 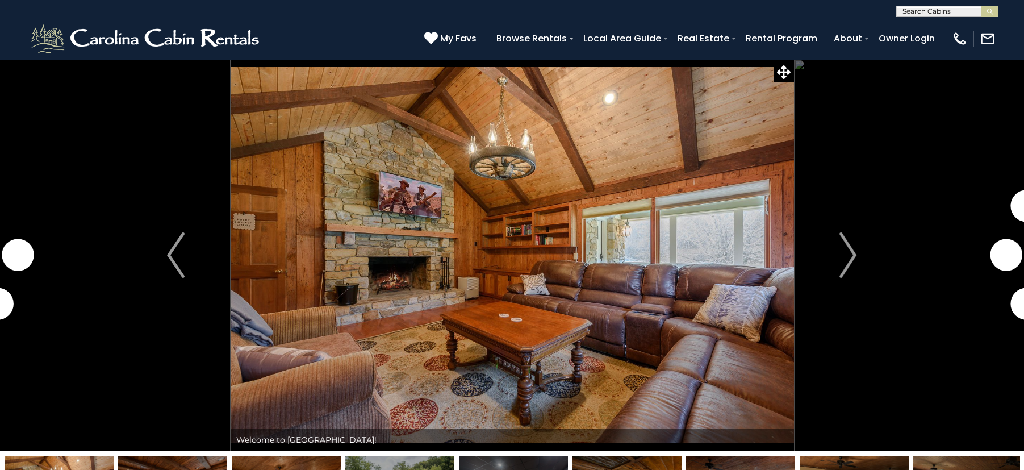 I want to click on img: mail-regular-white.png, so click(x=988, y=39).